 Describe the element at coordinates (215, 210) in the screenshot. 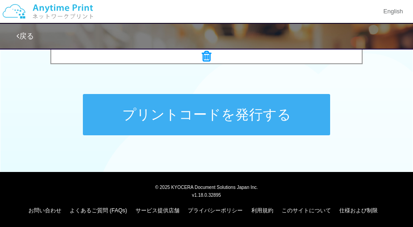

I see `a: プライバシーポリシー` at that location.